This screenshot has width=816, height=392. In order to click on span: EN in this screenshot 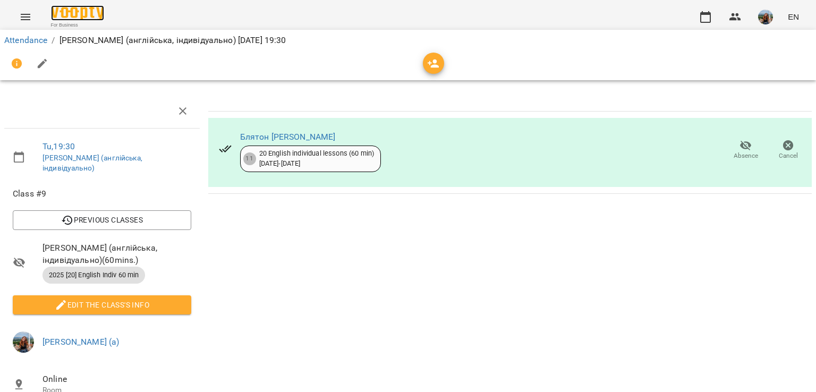, I will do `click(793, 16)`.